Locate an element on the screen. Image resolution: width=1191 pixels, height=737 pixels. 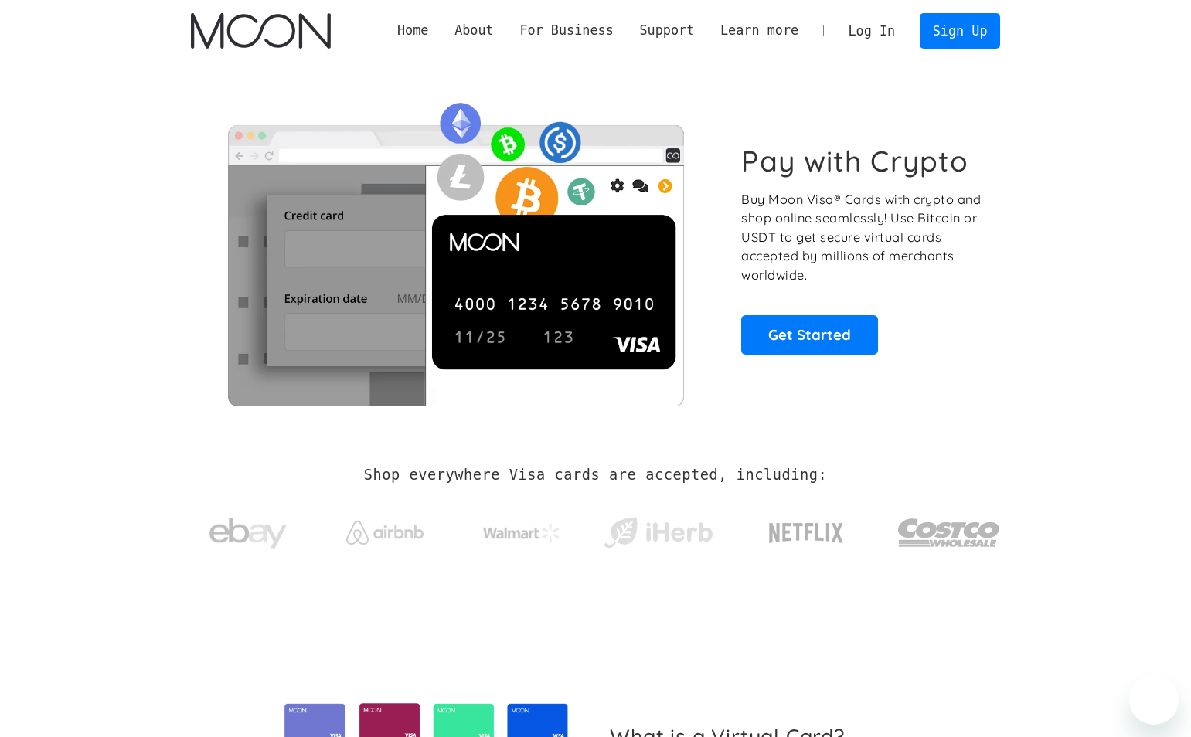
img: Walmart is located at coordinates (522, 533).